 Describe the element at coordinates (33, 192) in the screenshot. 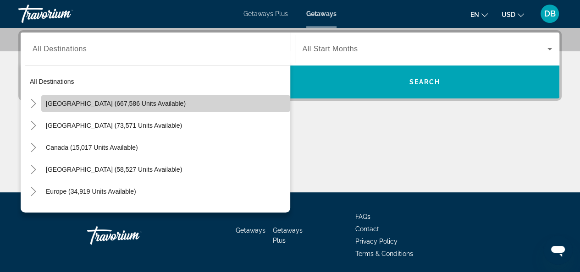

I see `button: Toggle Europe (34,919 units available)` at that location.